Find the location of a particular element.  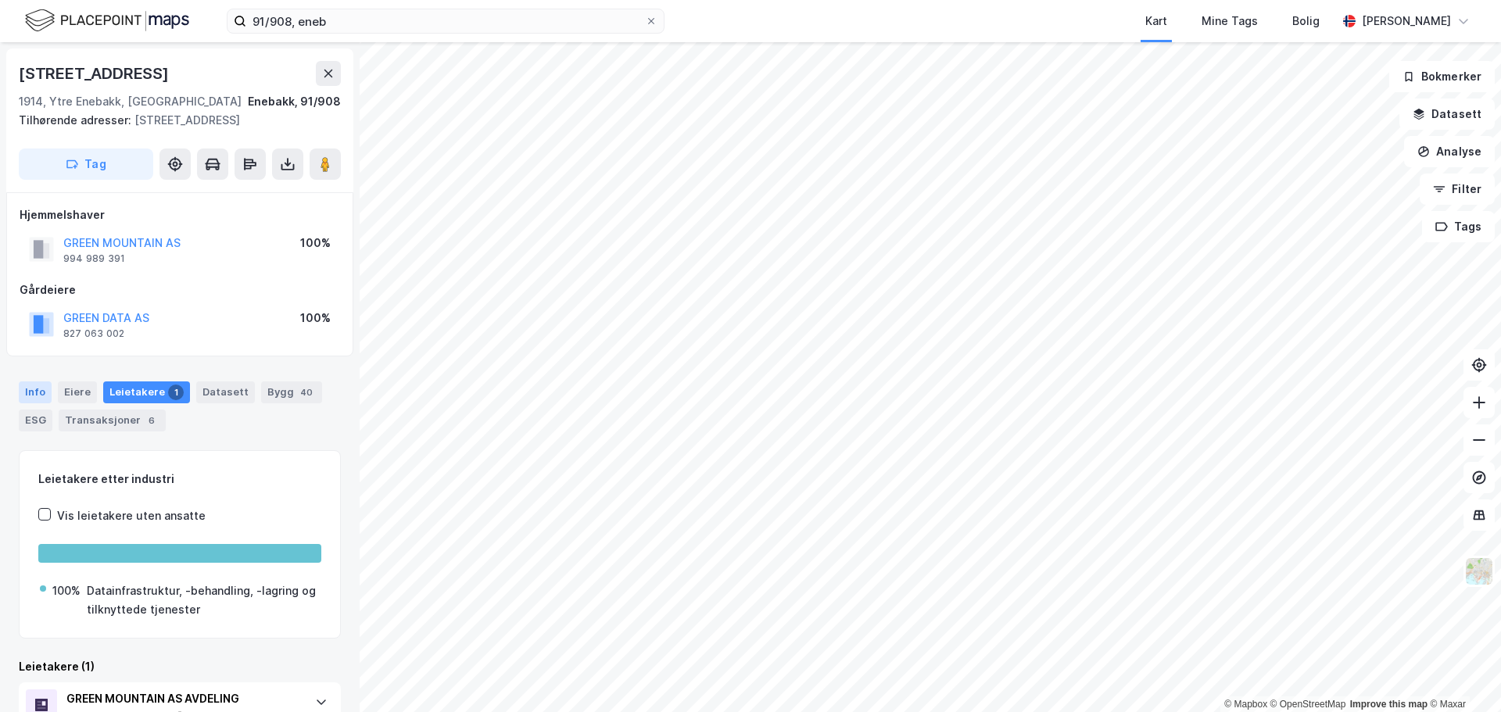

div: Leietakere etter industri is located at coordinates (180, 479).